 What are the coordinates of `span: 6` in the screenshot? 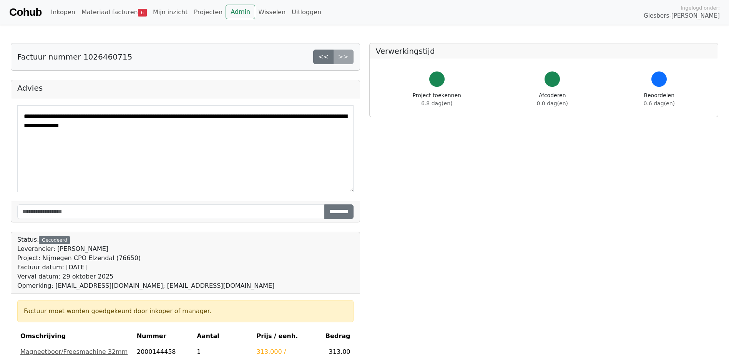 It's located at (142, 13).